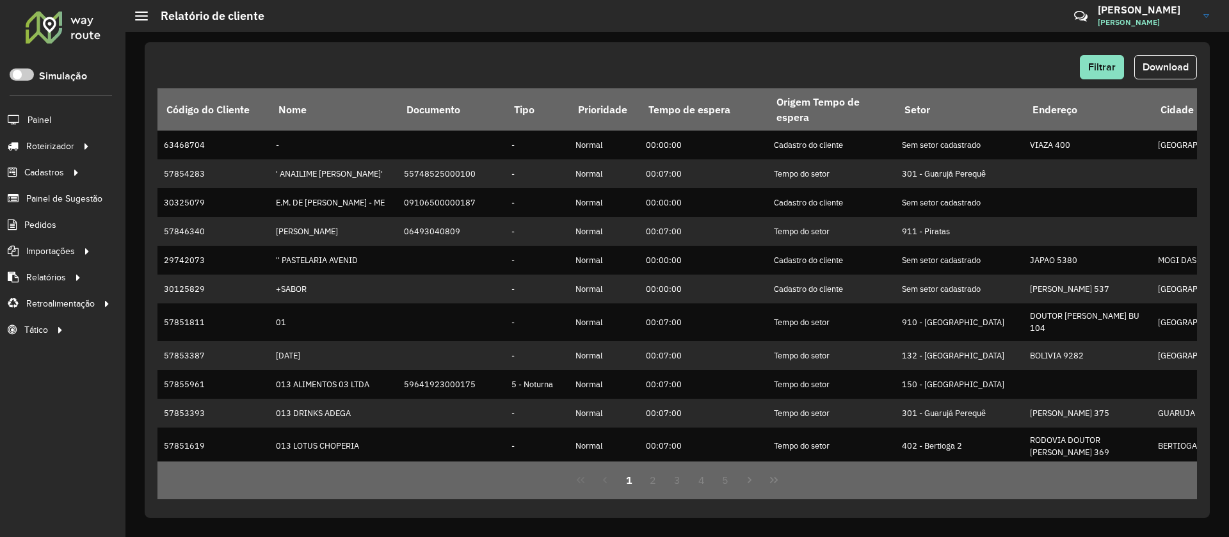  What do you see at coordinates (39, 120) in the screenshot?
I see `span: Painel` at bounding box center [39, 120].